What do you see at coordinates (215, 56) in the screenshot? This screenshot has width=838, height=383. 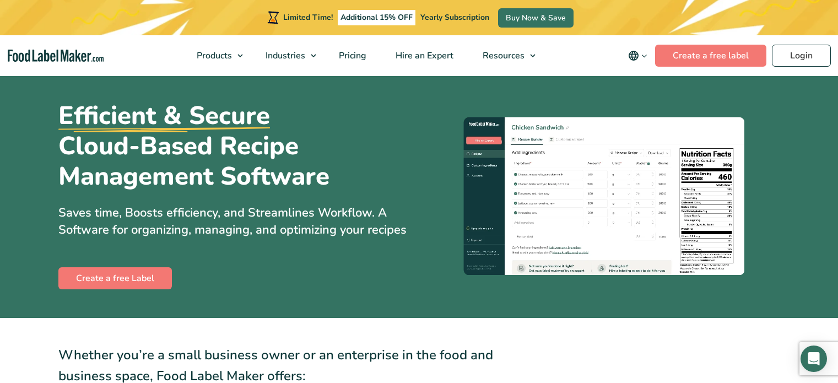 I see `a: Products` at bounding box center [215, 56].